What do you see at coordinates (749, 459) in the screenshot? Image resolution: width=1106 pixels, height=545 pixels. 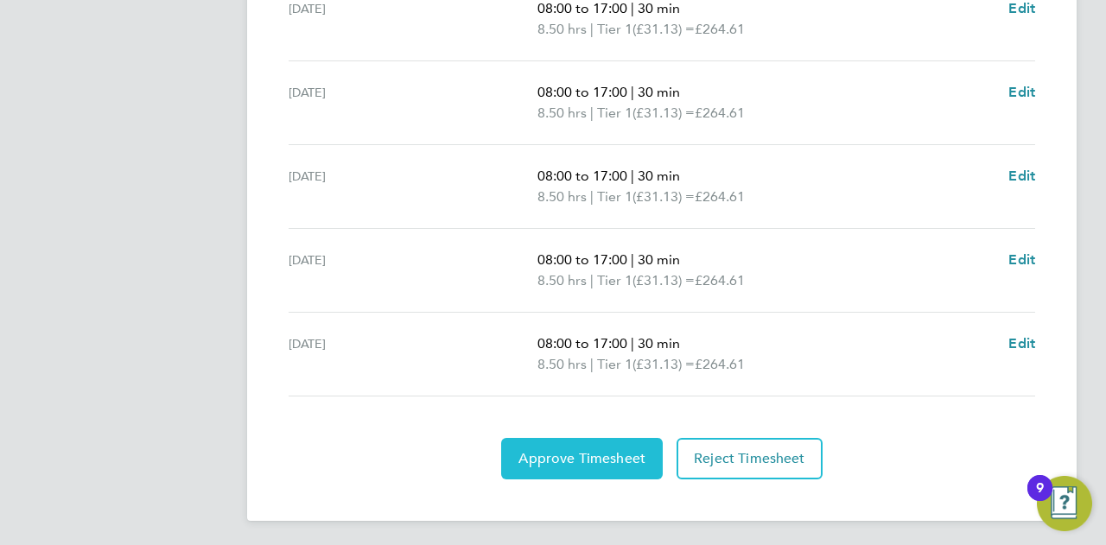 I see `span: Reject Timesheet` at bounding box center [749, 459].